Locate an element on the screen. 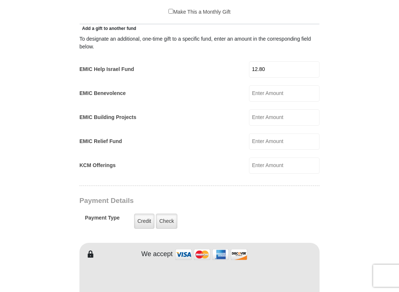 Image resolution: width=399 pixels, height=292 pixels. h5: Payment Type is located at coordinates (102, 219).